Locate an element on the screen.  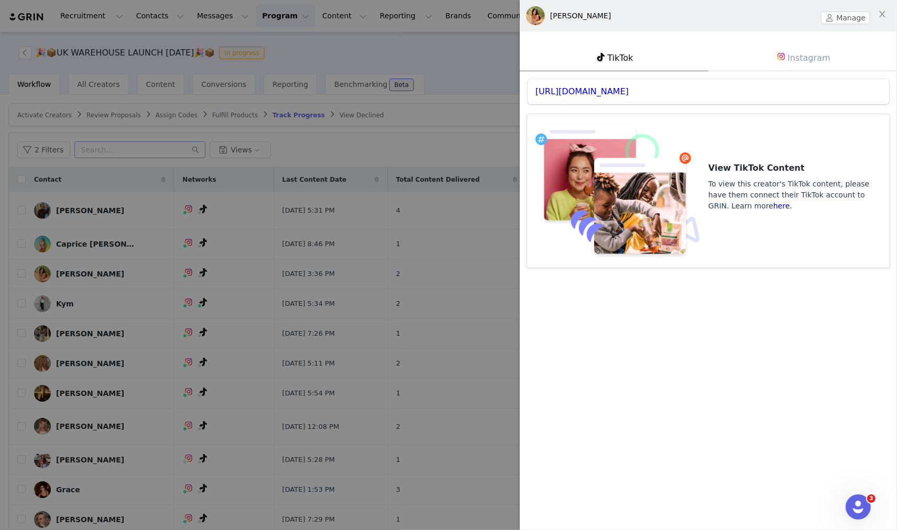
h3: View TikTok Content is located at coordinates (795, 168).